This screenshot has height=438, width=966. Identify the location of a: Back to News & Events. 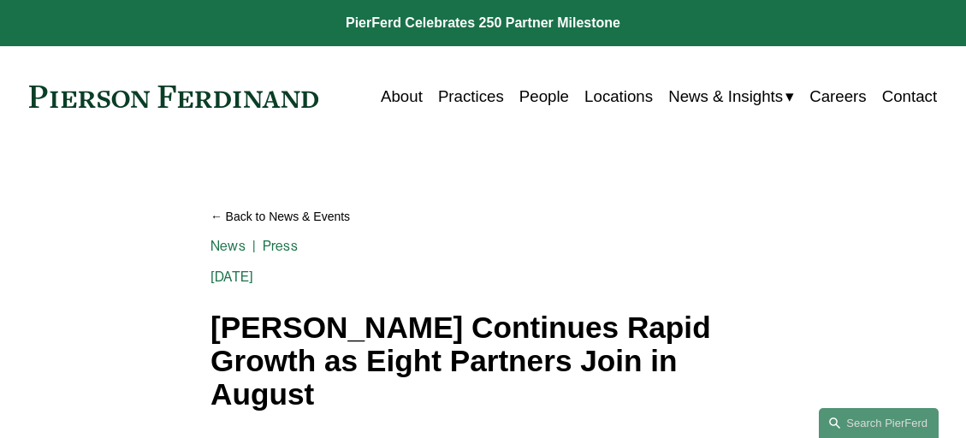
(483, 217).